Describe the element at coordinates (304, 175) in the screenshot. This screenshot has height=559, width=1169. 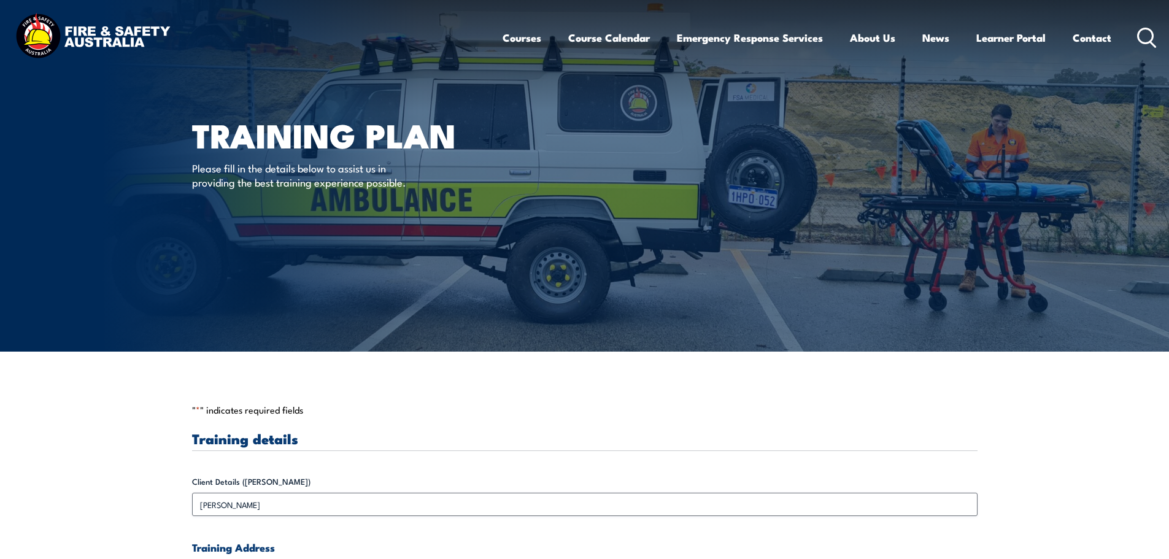
I see `p: Please fill in the details below to assist us in providing the best training experience possible.` at that location.